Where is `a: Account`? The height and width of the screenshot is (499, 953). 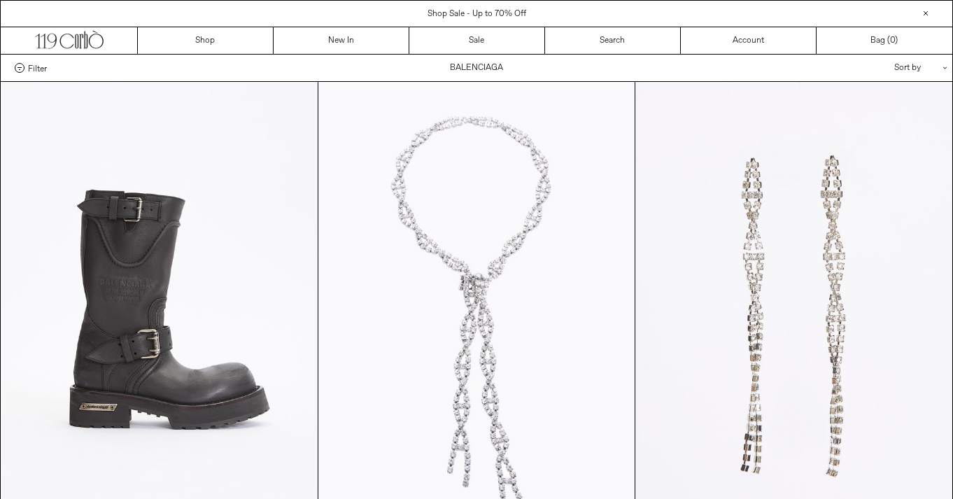
a: Account is located at coordinates (749, 41).